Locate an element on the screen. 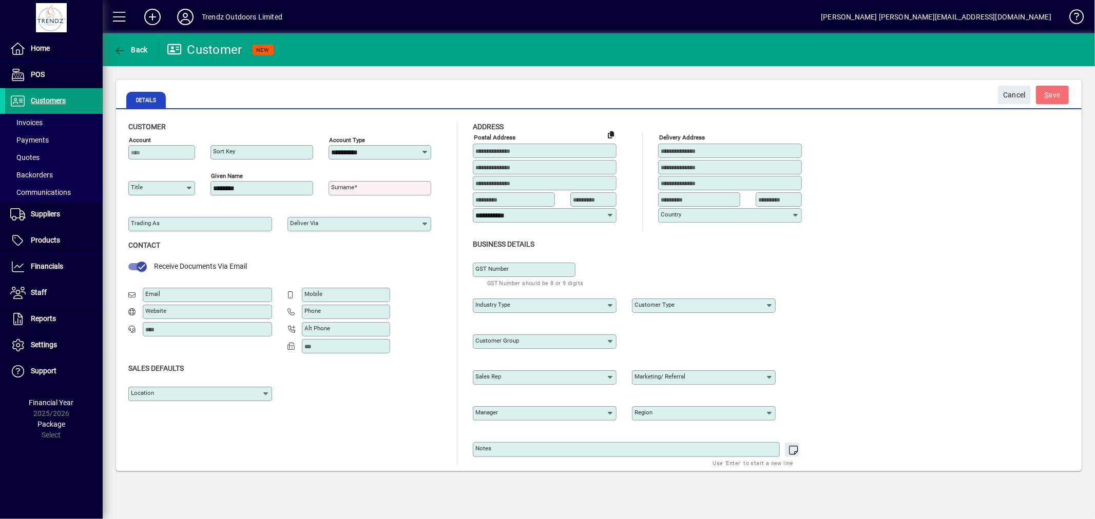 Image resolution: width=1095 pixels, height=519 pixels. span: Payments is located at coordinates (29, 140).